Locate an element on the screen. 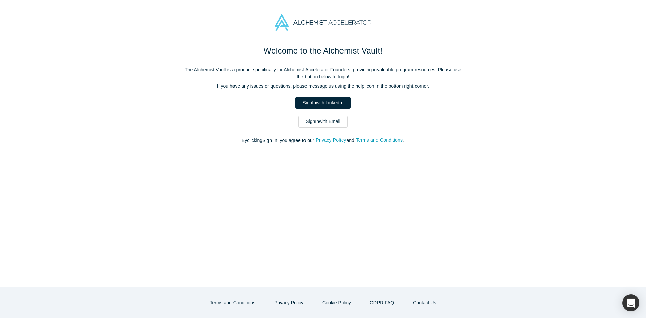 The width and height of the screenshot is (646, 318). p: If you have any issues or questions, please message us using the help icon in the bottom right co... is located at coordinates (323, 86).